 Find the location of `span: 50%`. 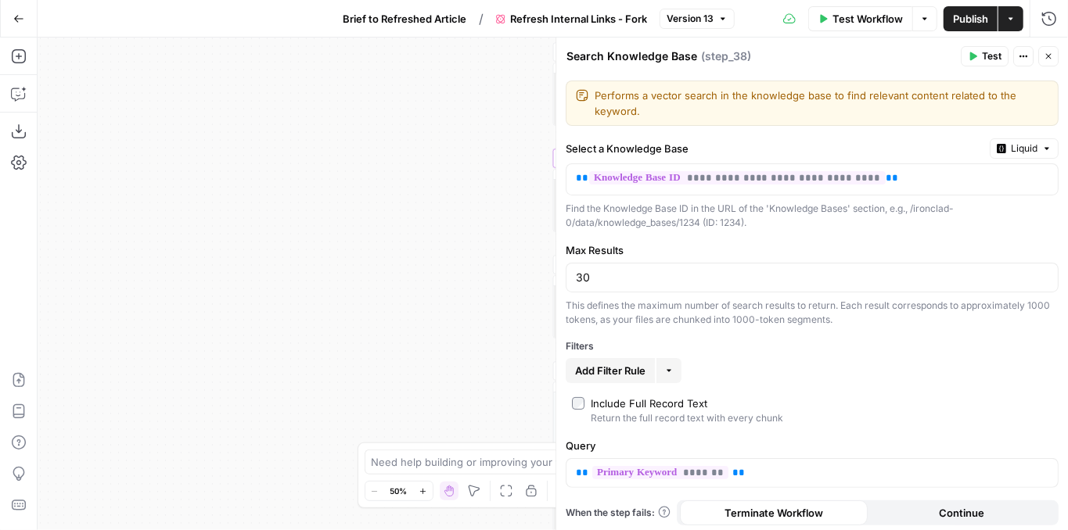

span: 50% is located at coordinates (399, 491).